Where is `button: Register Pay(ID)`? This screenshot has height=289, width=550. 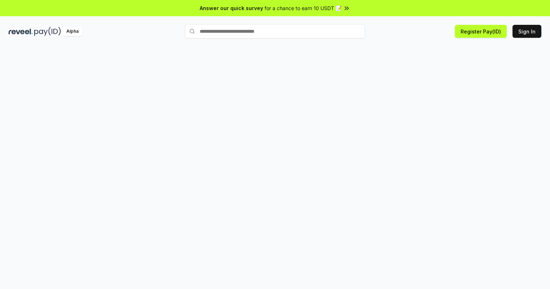
button: Register Pay(ID) is located at coordinates (481, 31).